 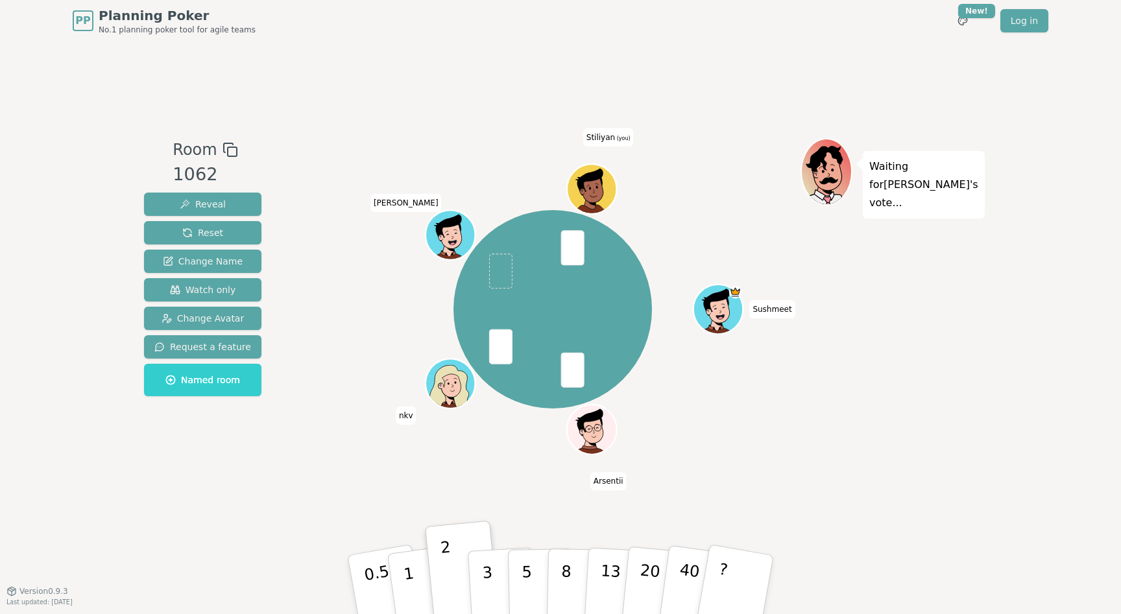 What do you see at coordinates (734, 292) in the screenshot?
I see `span: Sushmeet is the host` at bounding box center [734, 292].